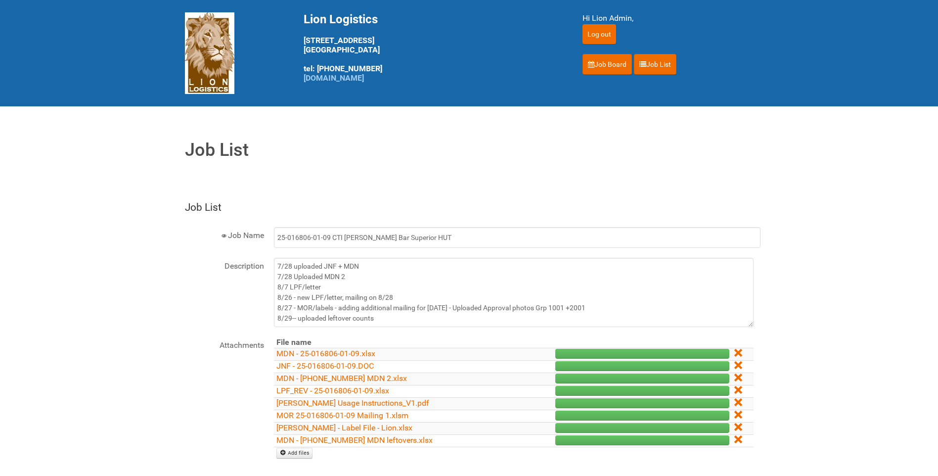 The width and height of the screenshot is (938, 476). Describe the element at coordinates (326, 353) in the screenshot. I see `a: MDN - 25-016806-01-09.xlsx` at that location.